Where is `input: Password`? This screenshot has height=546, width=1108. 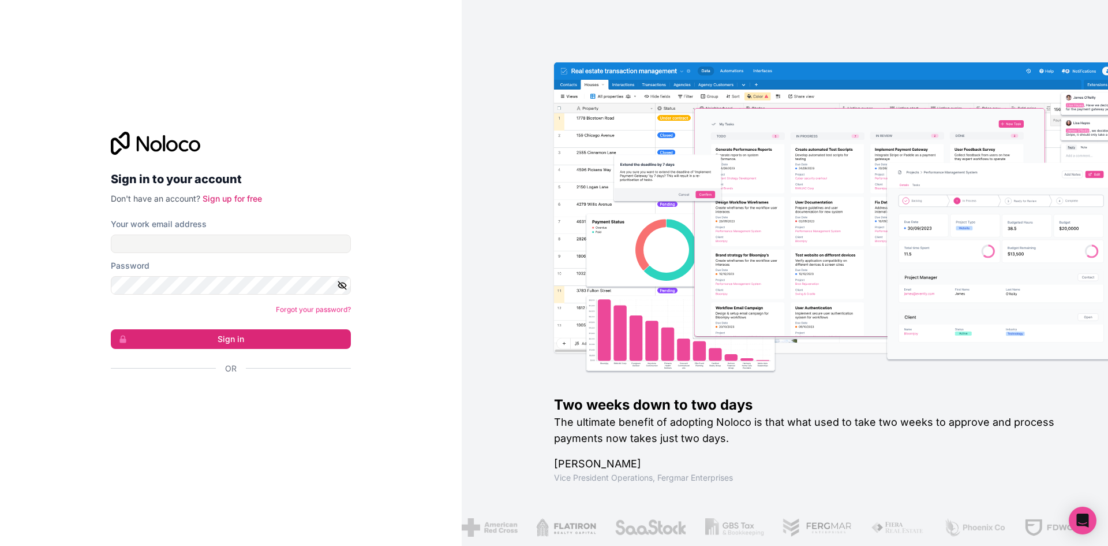
input: Password is located at coordinates (231, 285).